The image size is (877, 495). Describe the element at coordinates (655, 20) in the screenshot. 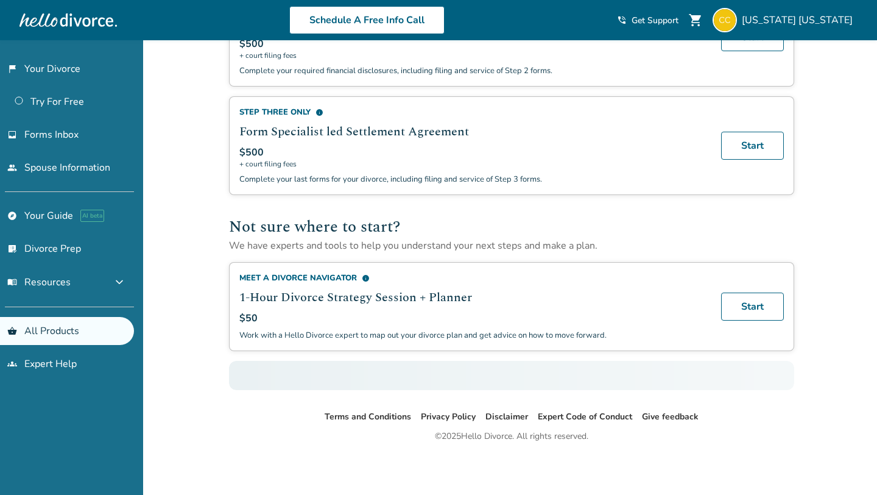

I see `span: Get Support` at that location.